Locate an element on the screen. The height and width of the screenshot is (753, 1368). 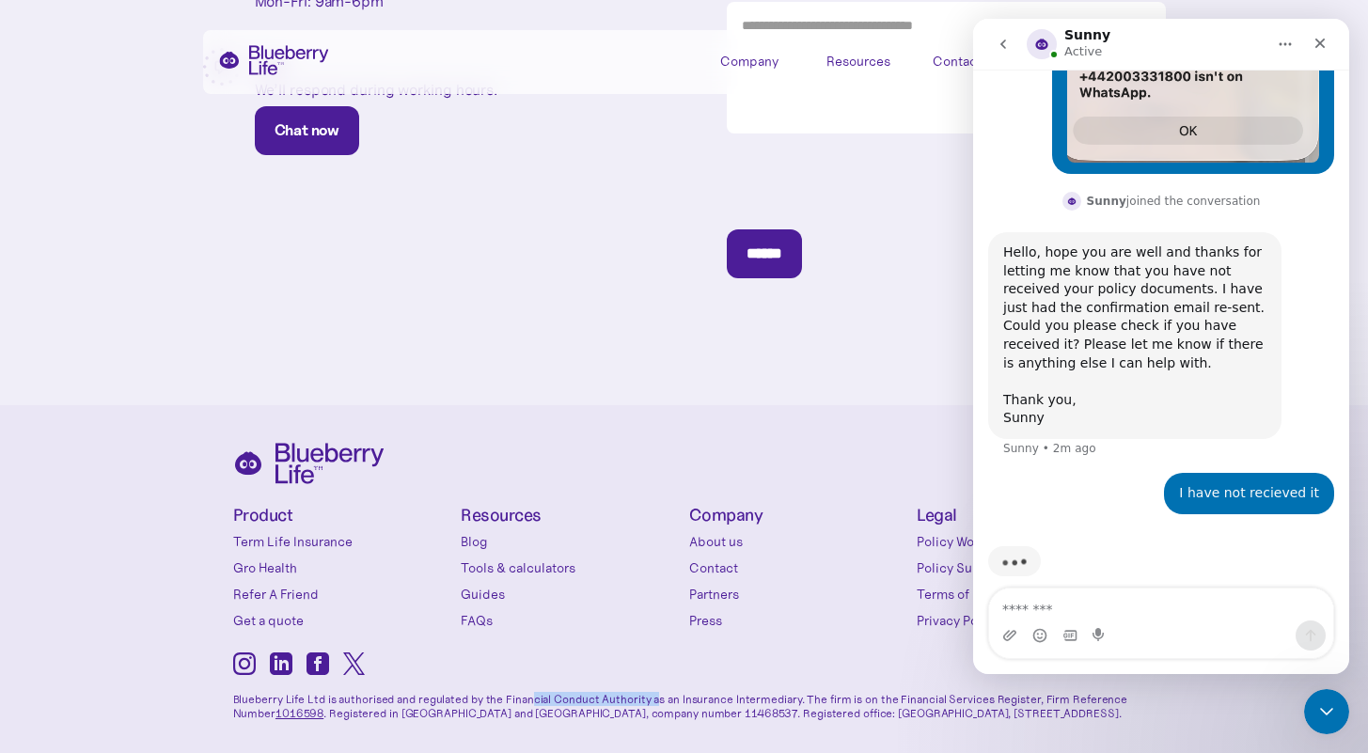
a: Policy Wording is located at coordinates (1026, 542).